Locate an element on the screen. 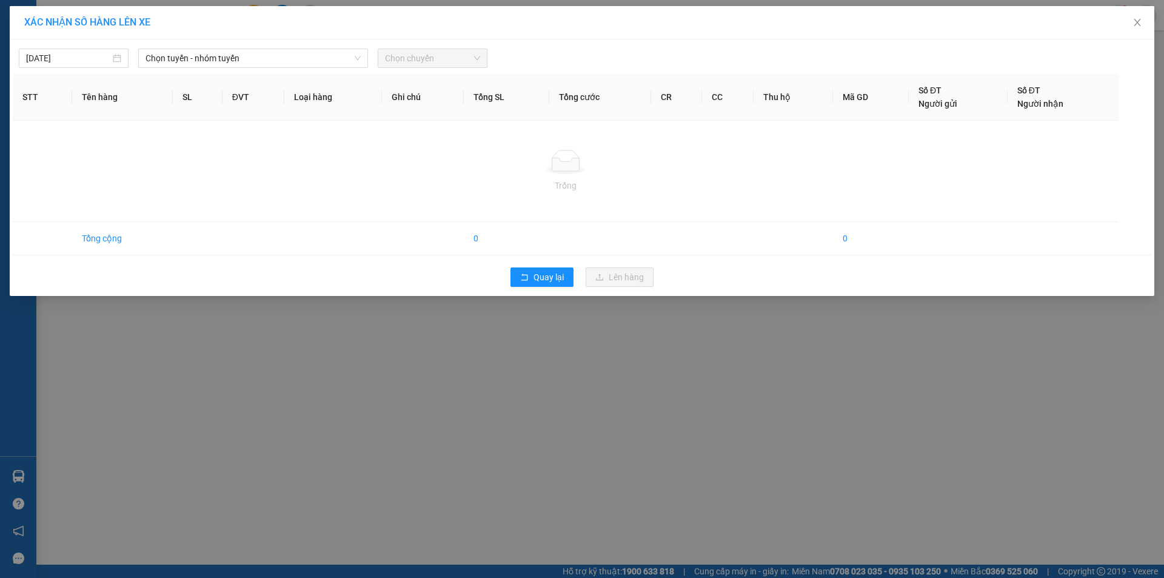  span: Quay lại is located at coordinates (549, 277).